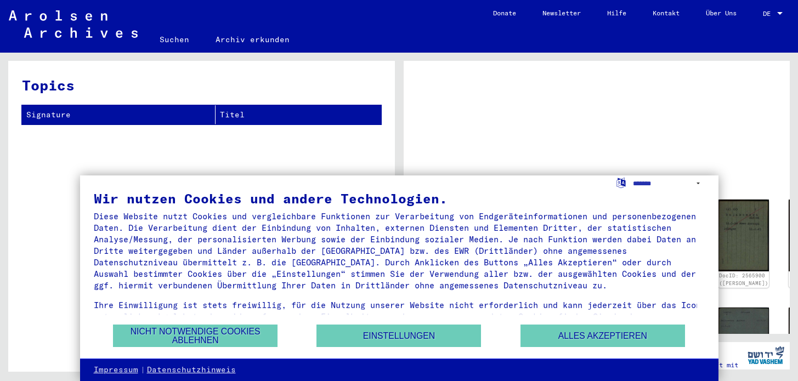 Image resolution: width=798 pixels, height=381 pixels. What do you see at coordinates (174, 39) in the screenshot?
I see `a: Suchen` at bounding box center [174, 39].